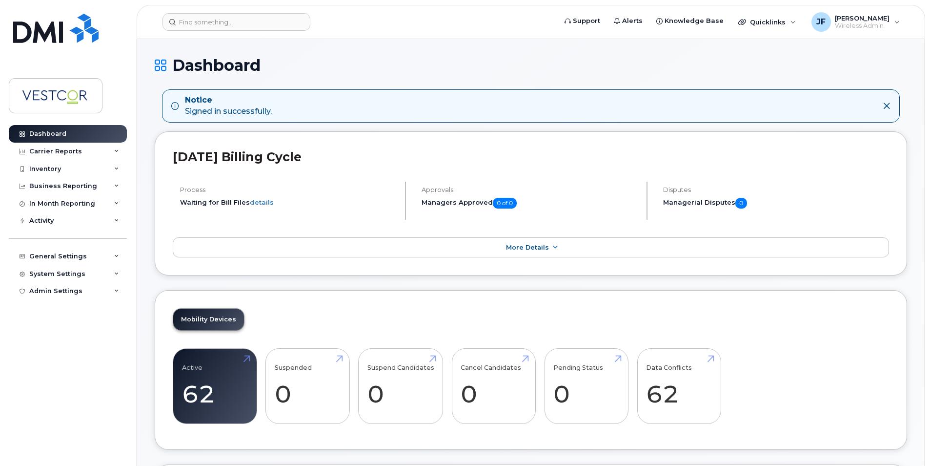  What do you see at coordinates (307, 386) in the screenshot?
I see `a: Suspended 0` at bounding box center [307, 386].